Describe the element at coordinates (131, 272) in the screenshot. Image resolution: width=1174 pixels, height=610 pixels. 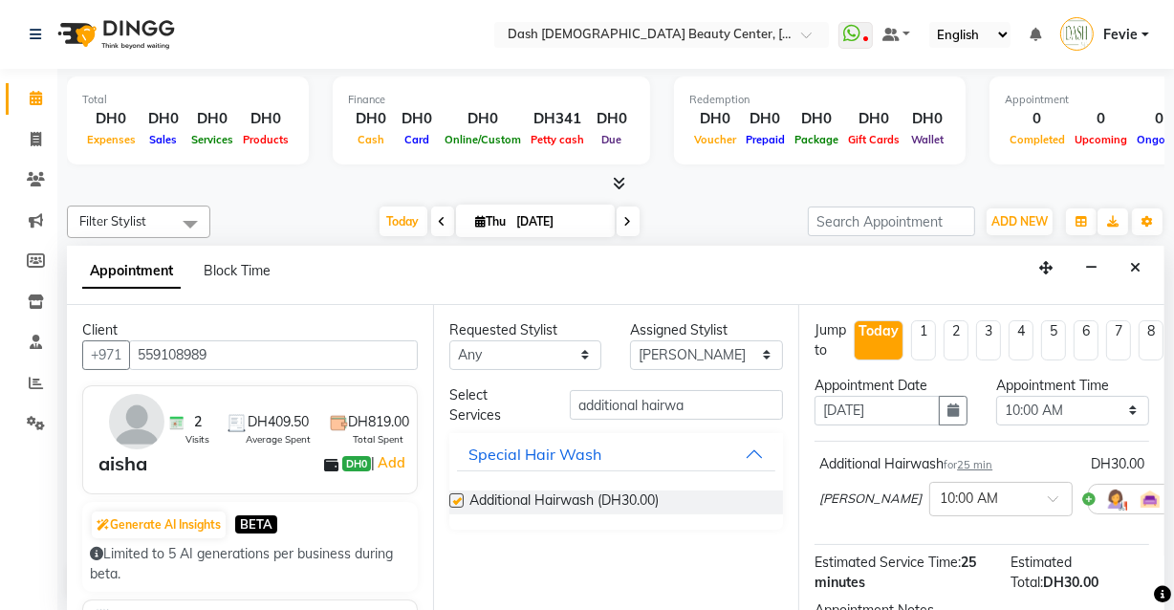
I see `span: Appointment` at that location.